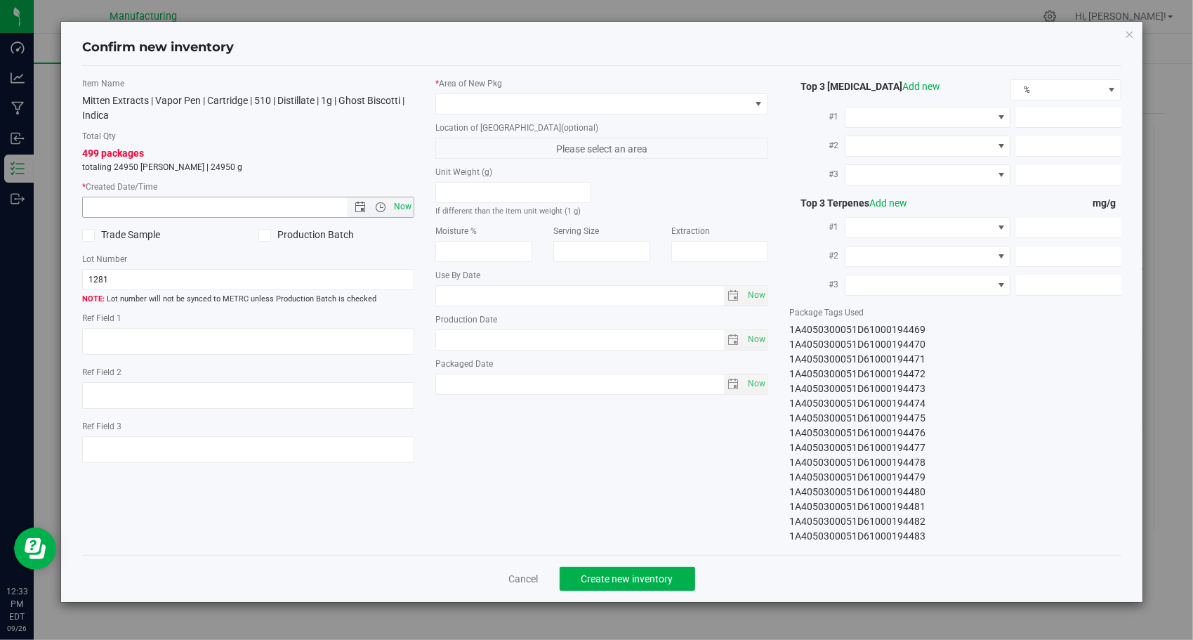 The width and height of the screenshot is (1193, 640). Describe the element at coordinates (627, 579) in the screenshot. I see `span: Create new inventory` at that location.